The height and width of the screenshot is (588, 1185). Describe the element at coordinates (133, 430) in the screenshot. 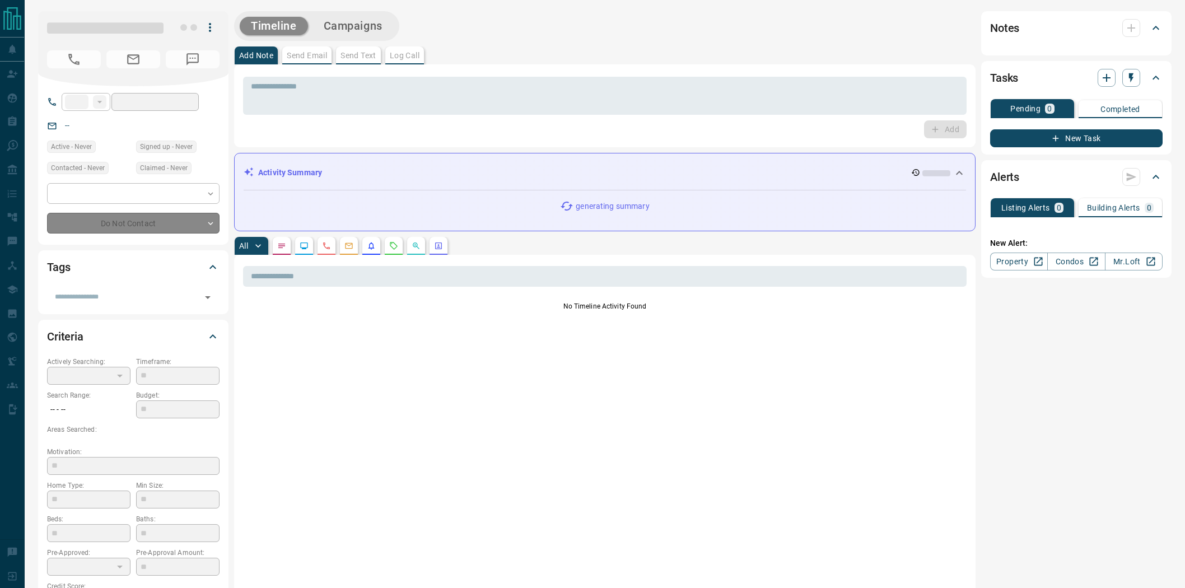

I see `p: Areas Searched:` at that location.